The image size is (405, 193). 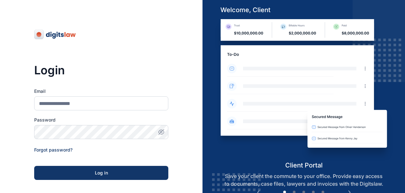 What do you see at coordinates (53, 150) in the screenshot?
I see `a: Forgot password?` at bounding box center [53, 150].